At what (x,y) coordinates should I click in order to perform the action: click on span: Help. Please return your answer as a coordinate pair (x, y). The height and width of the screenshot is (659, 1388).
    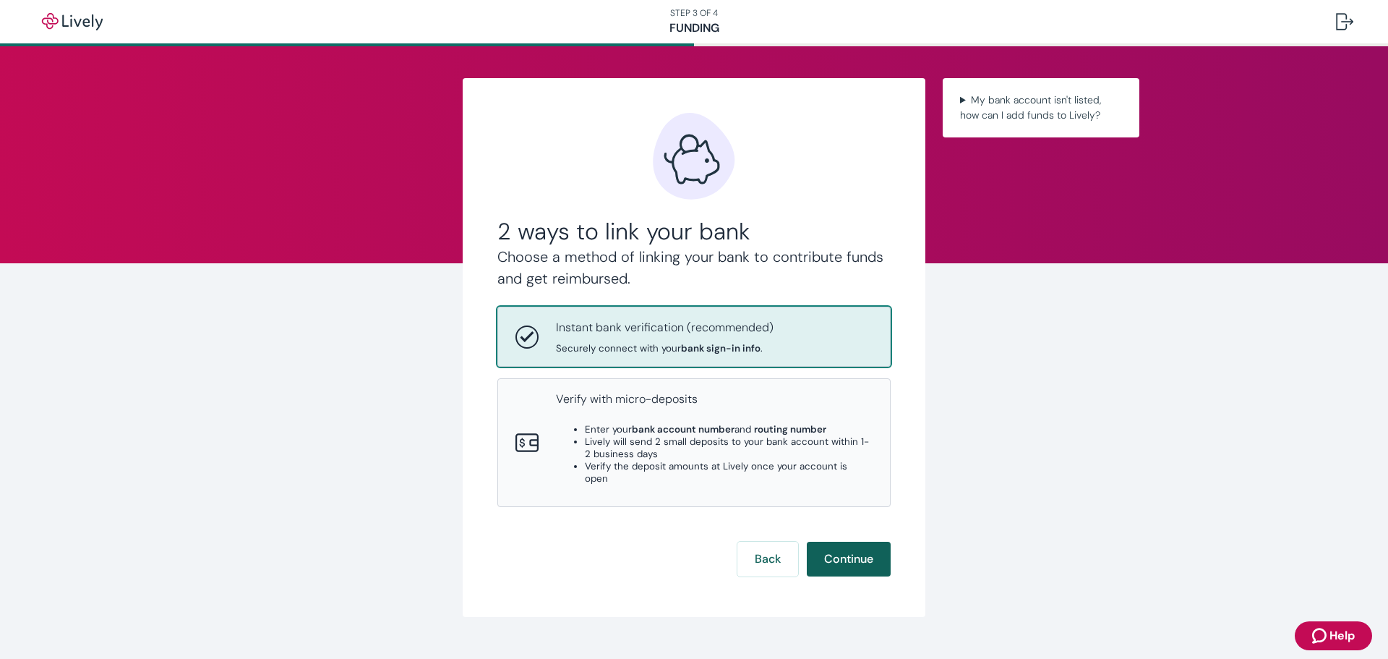
    Looking at the image, I should click on (1342, 636).